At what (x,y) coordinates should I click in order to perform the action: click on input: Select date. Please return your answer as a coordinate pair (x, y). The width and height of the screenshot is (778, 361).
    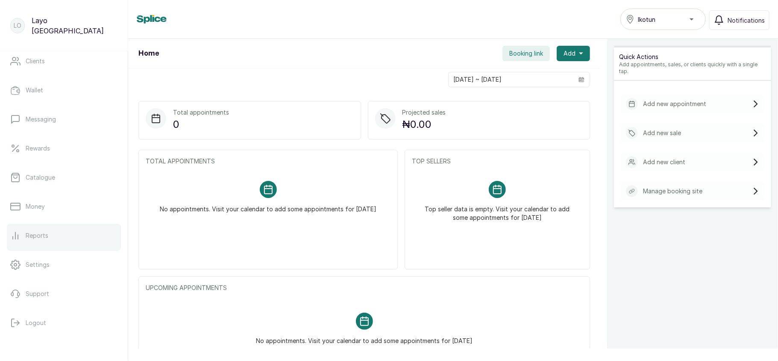
    Looking at the image, I should click on (511, 79).